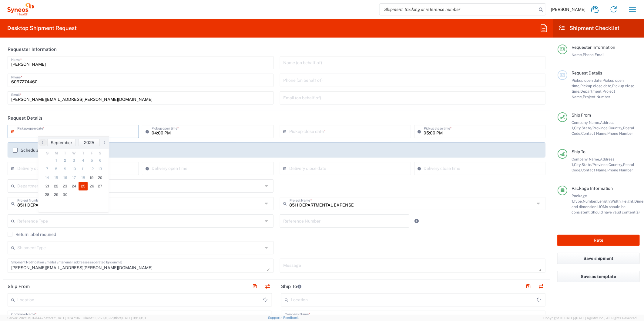 This screenshot has width=644, height=321. I want to click on span: 23, so click(65, 186).